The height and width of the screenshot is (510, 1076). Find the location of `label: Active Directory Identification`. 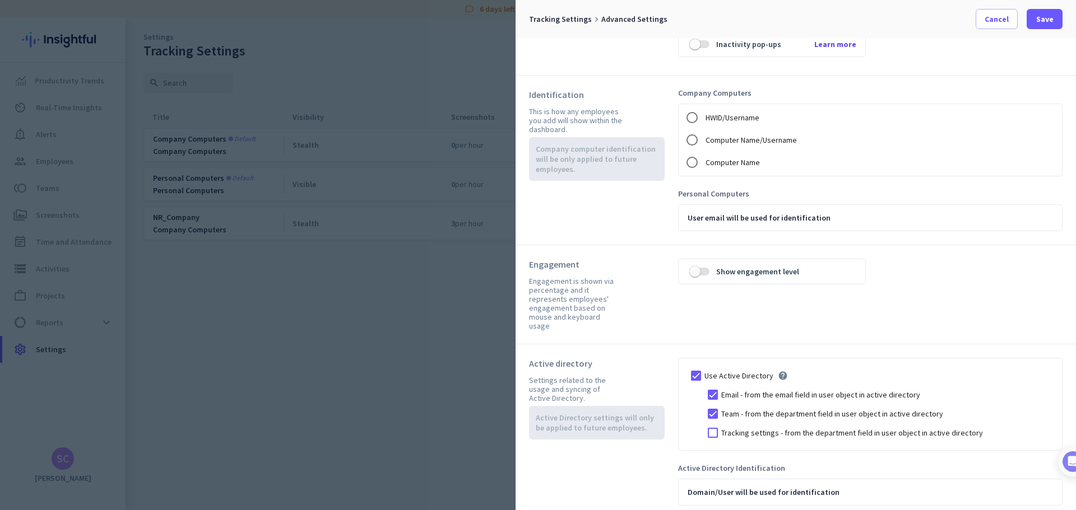

label: Active Directory Identification is located at coordinates (870, 468).